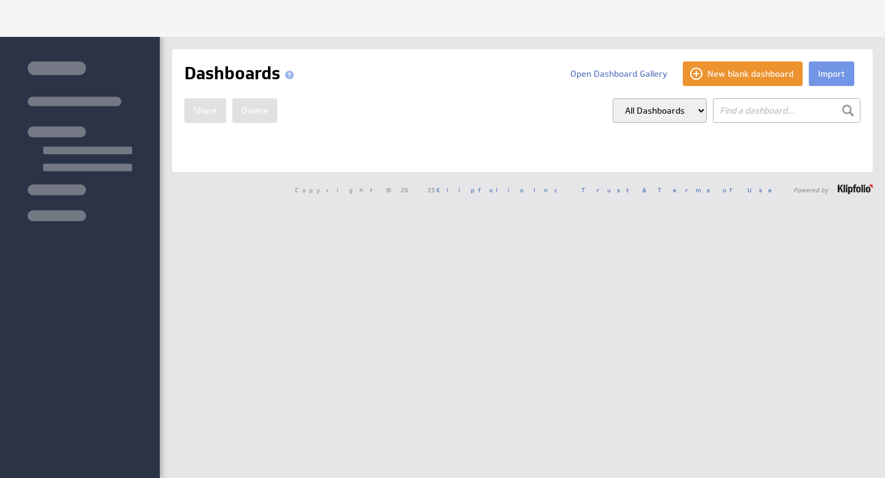  Describe the element at coordinates (681, 190) in the screenshot. I see `a: Trust & Terms of Use` at that location.